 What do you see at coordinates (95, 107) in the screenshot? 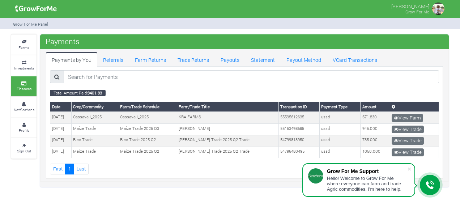
I see `th: Crop/Commodity` at bounding box center [95, 107].